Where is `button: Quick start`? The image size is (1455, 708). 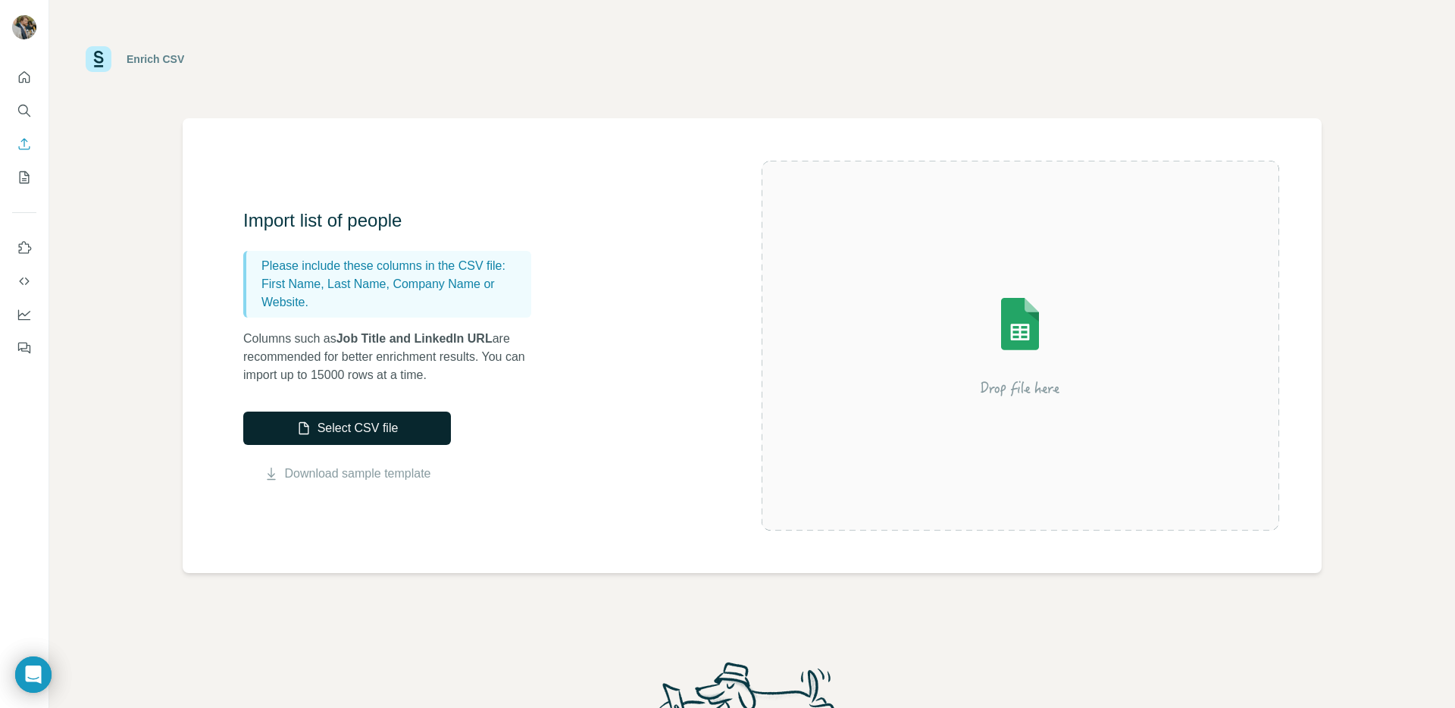
button: Quick start is located at coordinates (24, 77).